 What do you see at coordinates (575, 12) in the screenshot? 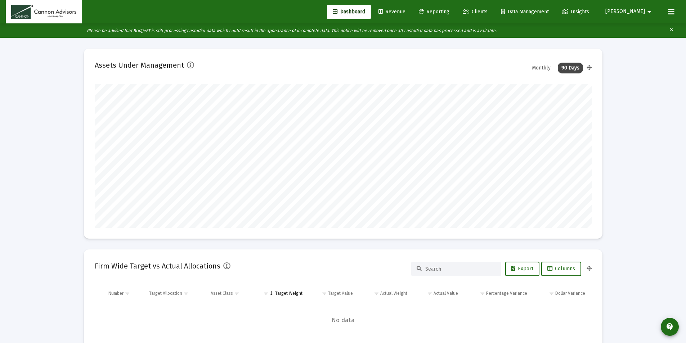
I see `span: Insights` at bounding box center [575, 12].